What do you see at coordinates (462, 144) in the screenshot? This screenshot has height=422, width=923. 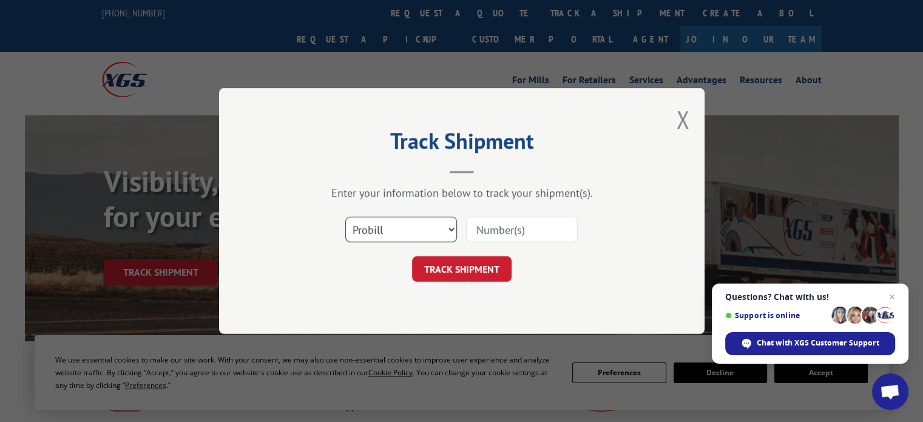 I see `h2: Track Shipment` at bounding box center [462, 144].